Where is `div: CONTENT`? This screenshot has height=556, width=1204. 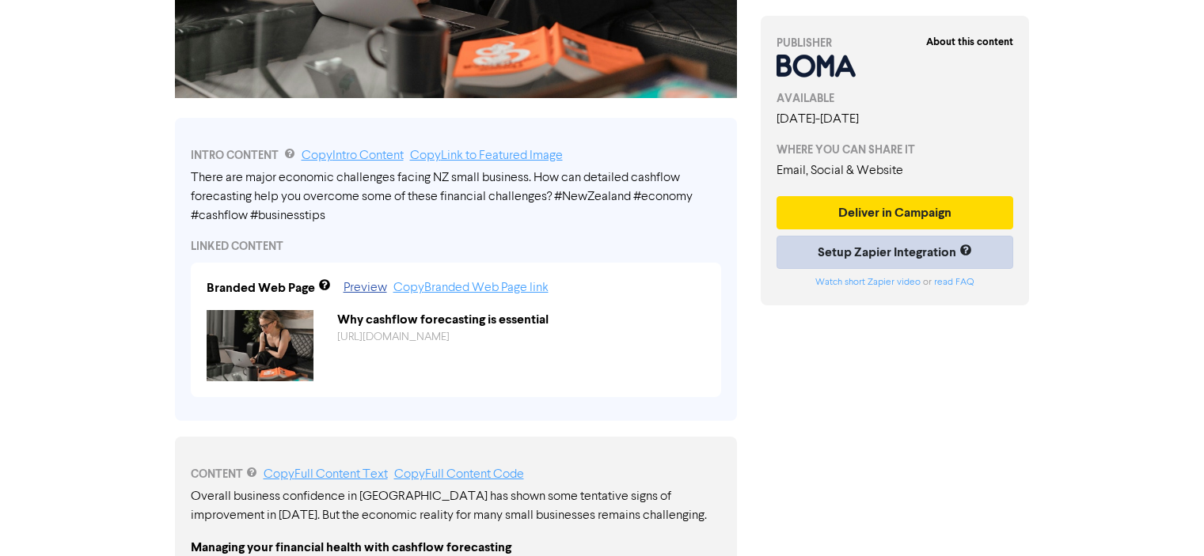 div: CONTENT is located at coordinates (456, 475).